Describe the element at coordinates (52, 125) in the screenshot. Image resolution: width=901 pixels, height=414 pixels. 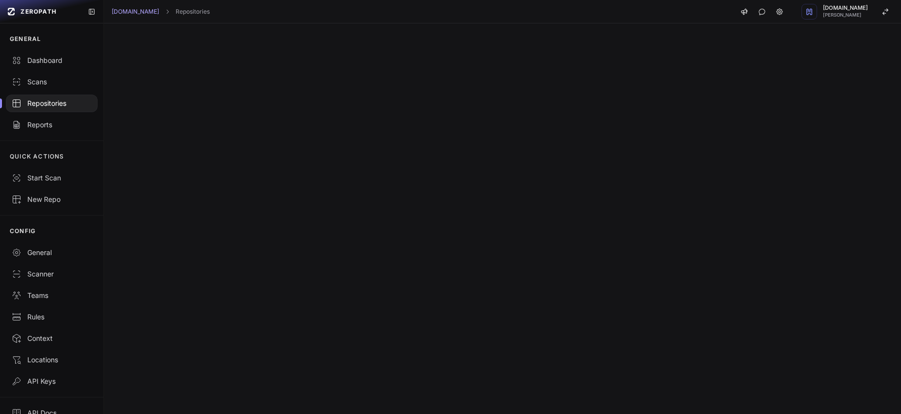
I see `div: Reports` at that location.